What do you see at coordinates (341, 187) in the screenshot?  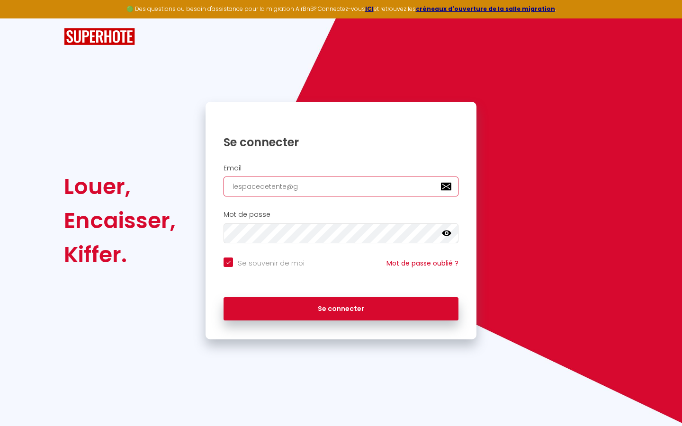 I see `input: Ton Email` at bounding box center [341, 187].